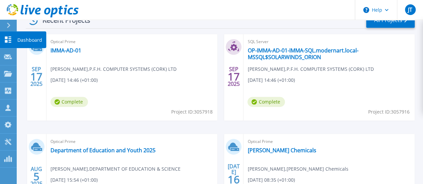 The height and width of the screenshot is (184, 423). Describe the element at coordinates (391, 20) in the screenshot. I see `a: All Projects` at that location.